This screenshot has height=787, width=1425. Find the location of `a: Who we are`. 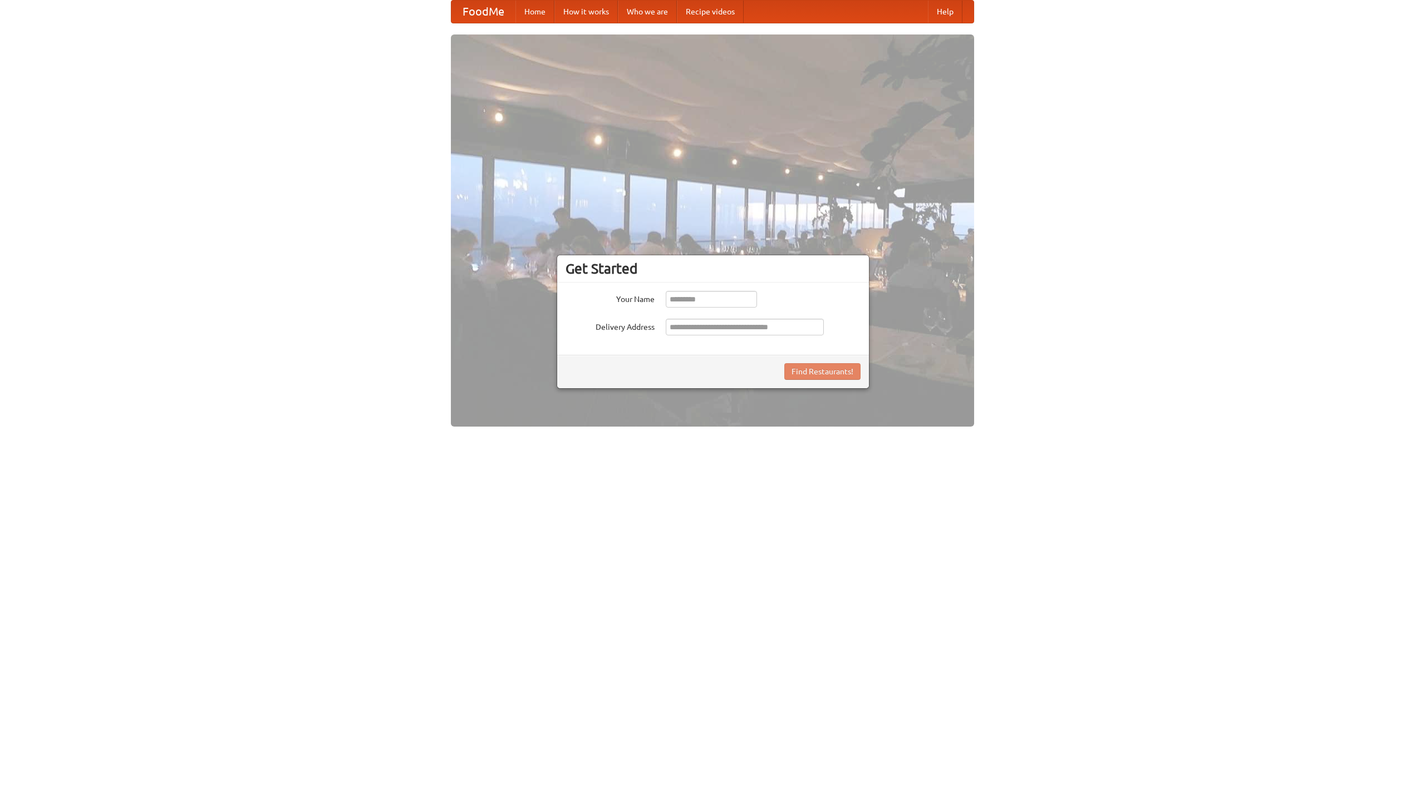

a: Who we are is located at coordinates (647, 12).